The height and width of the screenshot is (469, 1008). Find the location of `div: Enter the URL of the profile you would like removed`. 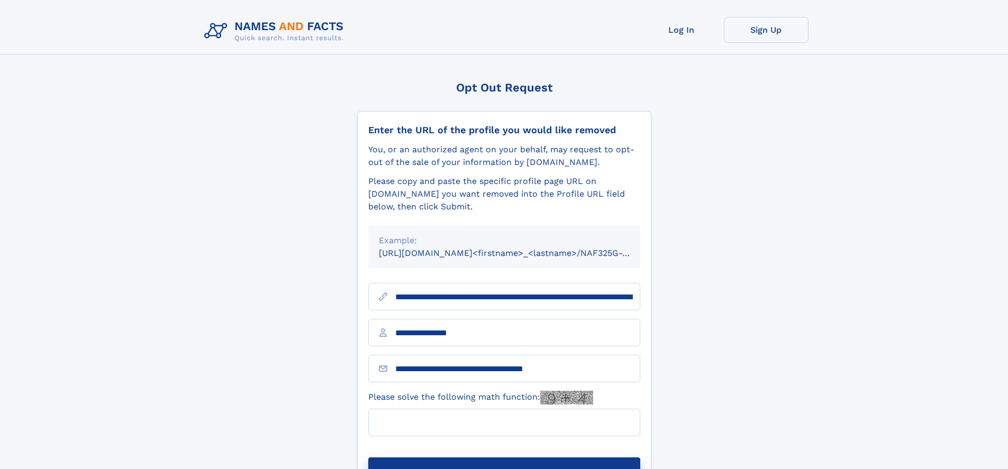

div: Enter the URL of the profile you would like removed is located at coordinates (504, 130).